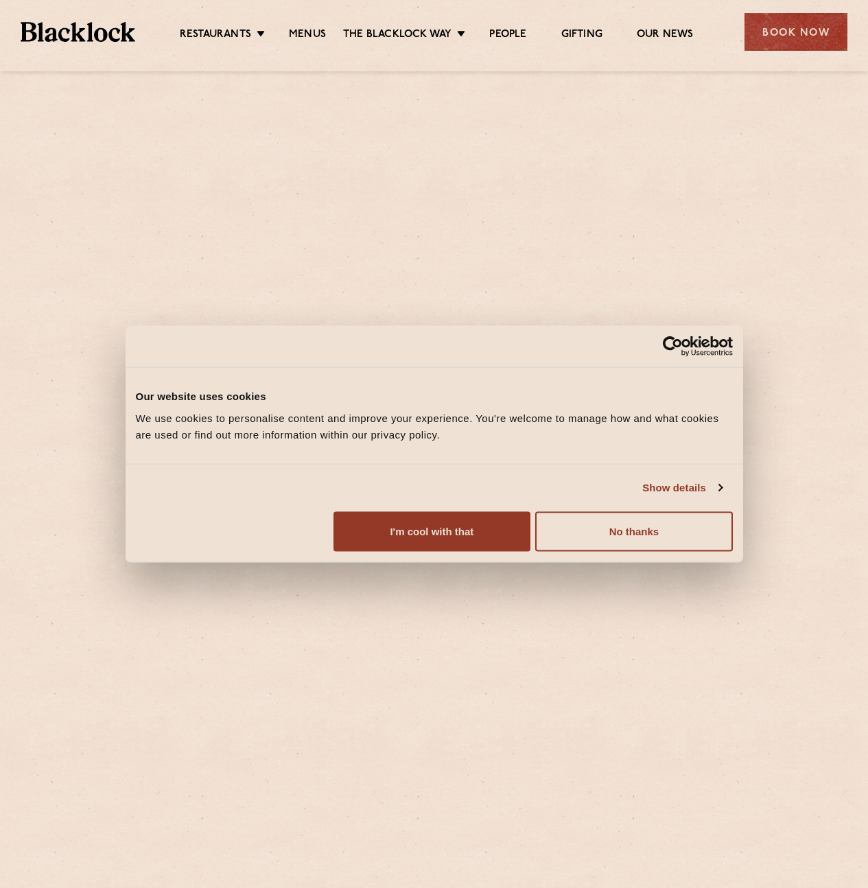  Describe the element at coordinates (215, 36) in the screenshot. I see `a: Restaurants` at that location.